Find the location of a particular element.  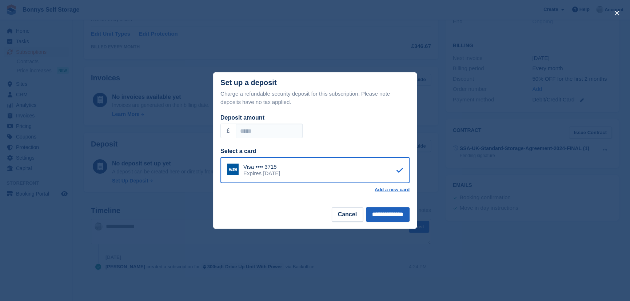

a: Add a new card is located at coordinates (392, 190).